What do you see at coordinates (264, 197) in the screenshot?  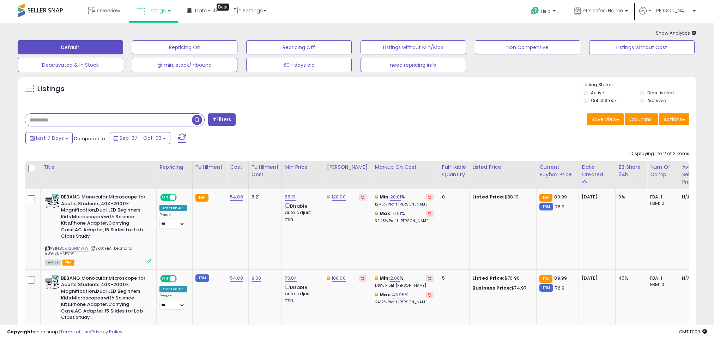 I see `div: 8.21` at bounding box center [264, 197].